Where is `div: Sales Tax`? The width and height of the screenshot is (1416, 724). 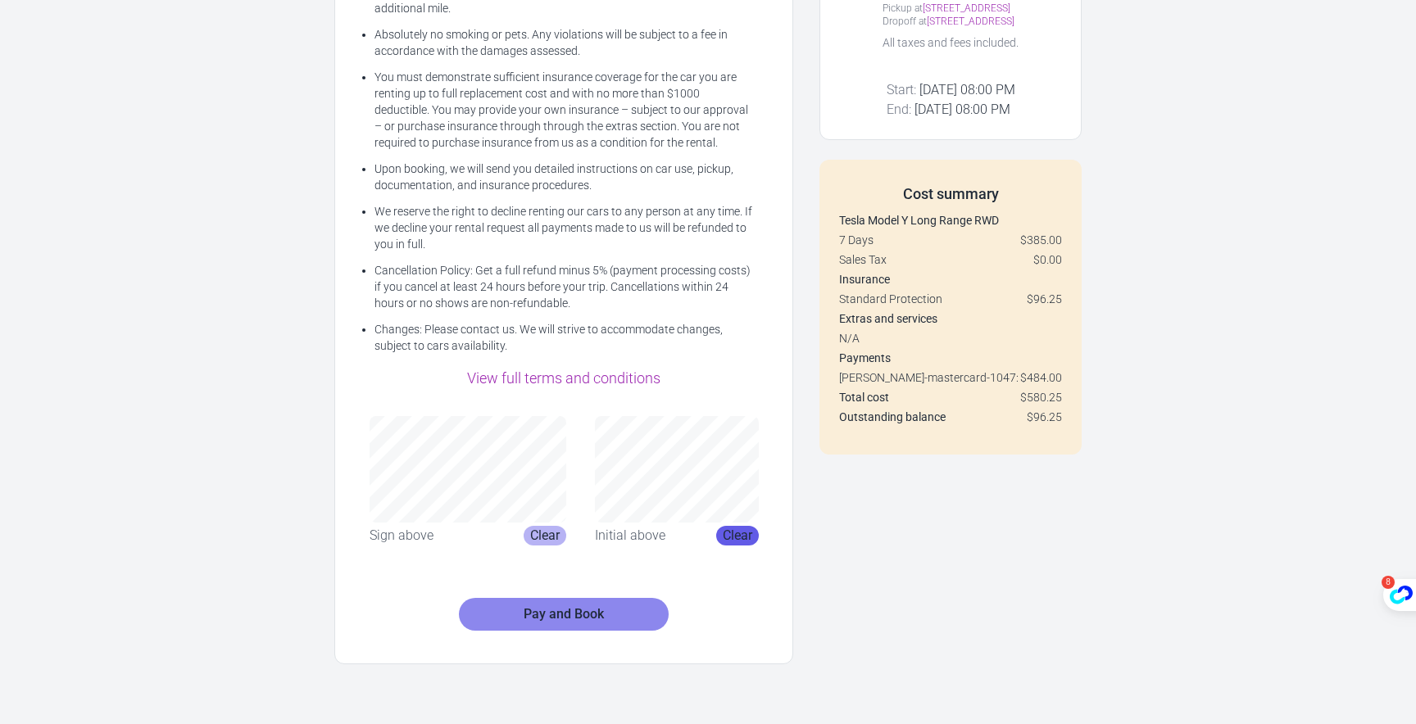 div: Sales Tax is located at coordinates (950, 260).